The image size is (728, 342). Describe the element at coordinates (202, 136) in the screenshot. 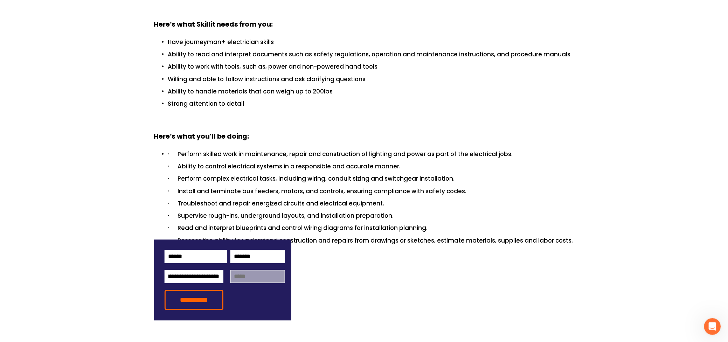

I see `strong: Here’s what you’ll be doing:` at that location.